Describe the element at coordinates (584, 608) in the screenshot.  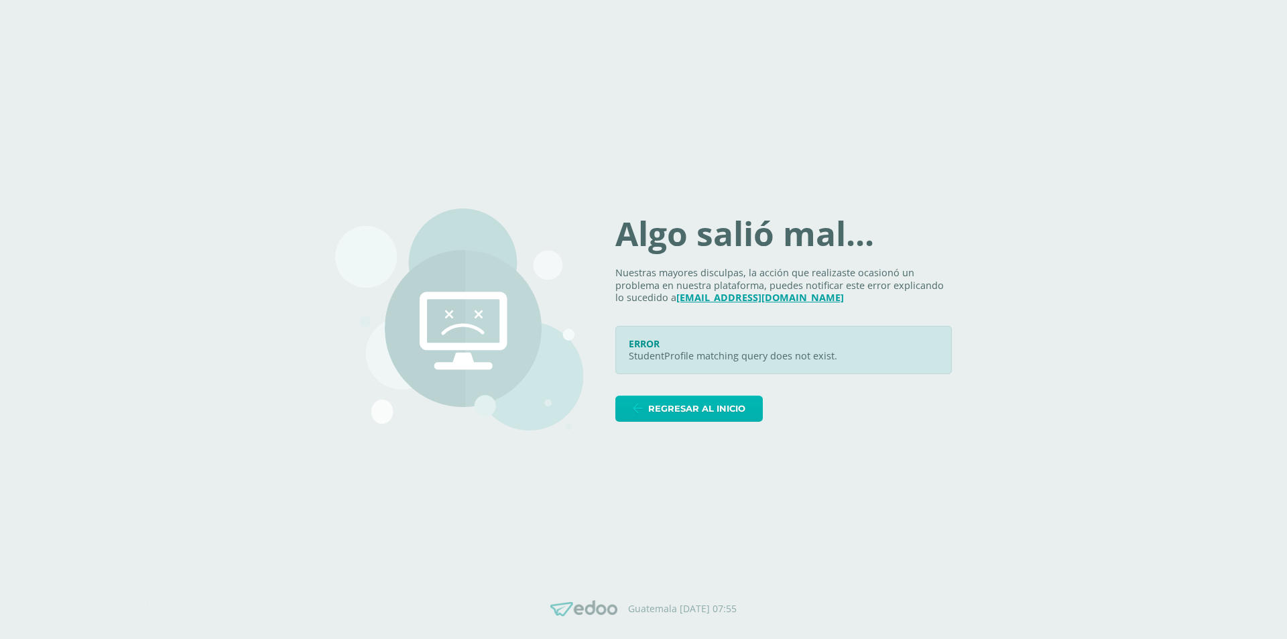
I see `img: Edoo` at that location.